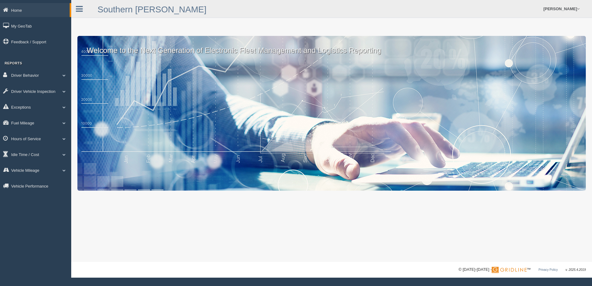  What do you see at coordinates (548, 270) in the screenshot?
I see `a: Privacy Policy` at bounding box center [548, 270].